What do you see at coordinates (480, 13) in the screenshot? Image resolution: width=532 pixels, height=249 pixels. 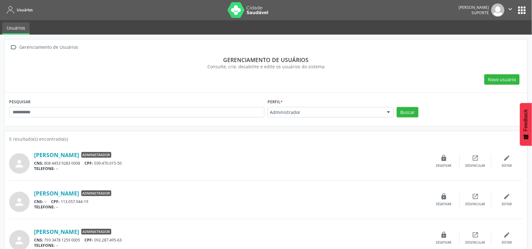 I see `span: Suporte` at bounding box center [480, 13].